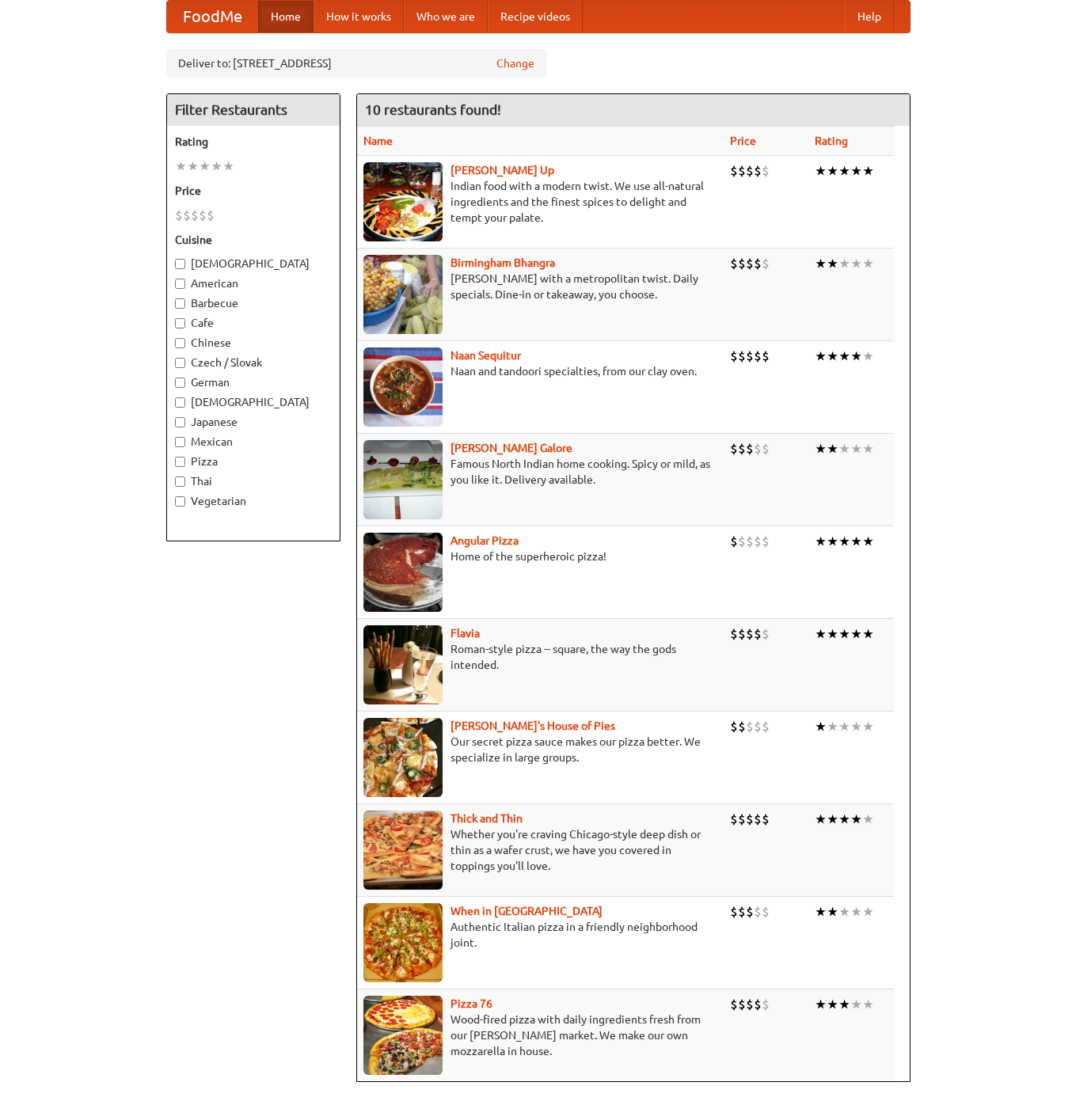 This screenshot has width=1076, height=1120. I want to click on label: Thai, so click(253, 482).